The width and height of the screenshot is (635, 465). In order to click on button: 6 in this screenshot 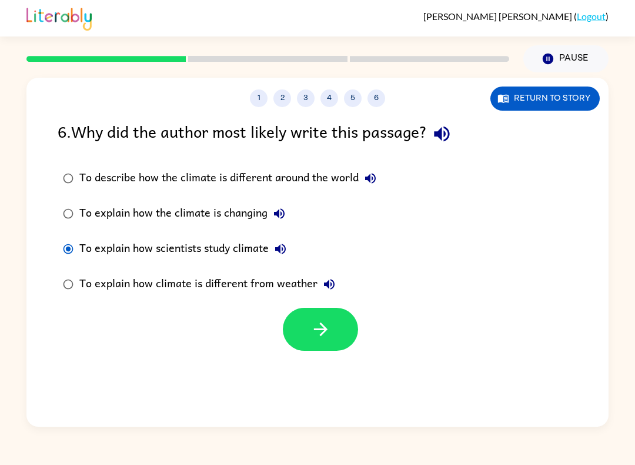, I will do `click(376, 98)`.